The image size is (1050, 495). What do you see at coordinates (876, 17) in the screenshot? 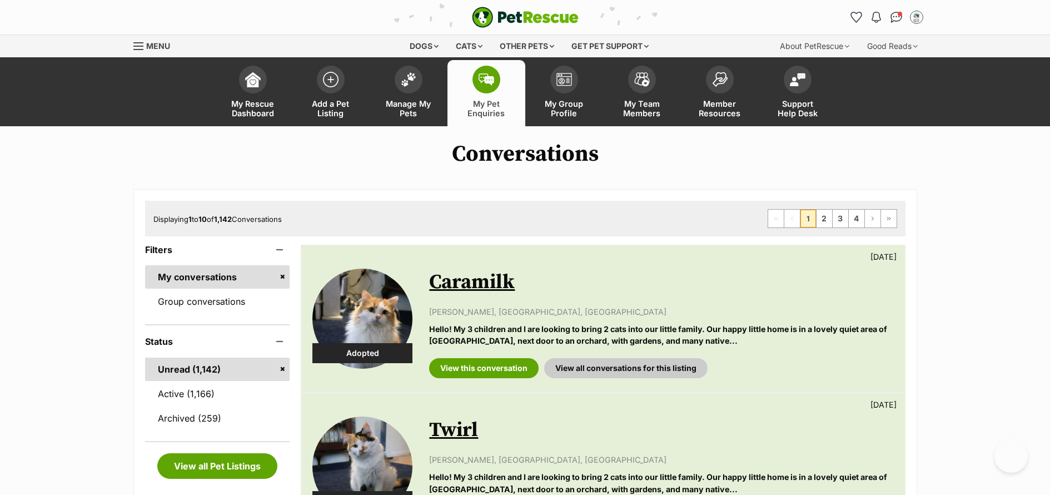
I see `img: notifications-46538b983faf8c2785f20acdc204bb7945ddae34d4c08c2a6579f10ce5e182be.svg` at bounding box center [876, 17].